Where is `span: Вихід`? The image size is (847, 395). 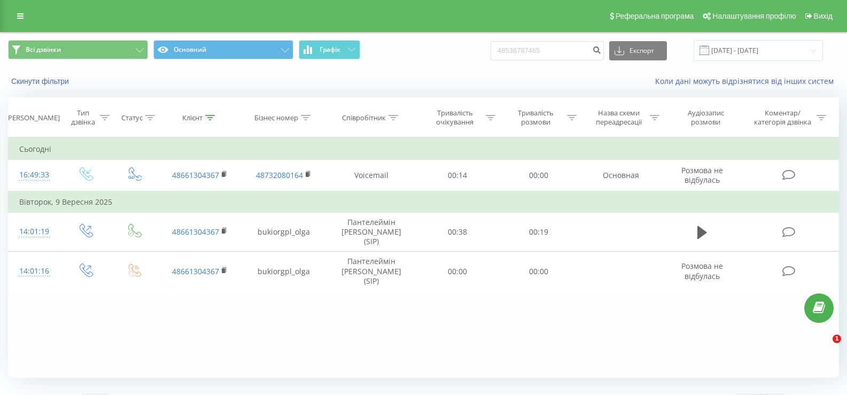 span: Вихід is located at coordinates (823, 16).